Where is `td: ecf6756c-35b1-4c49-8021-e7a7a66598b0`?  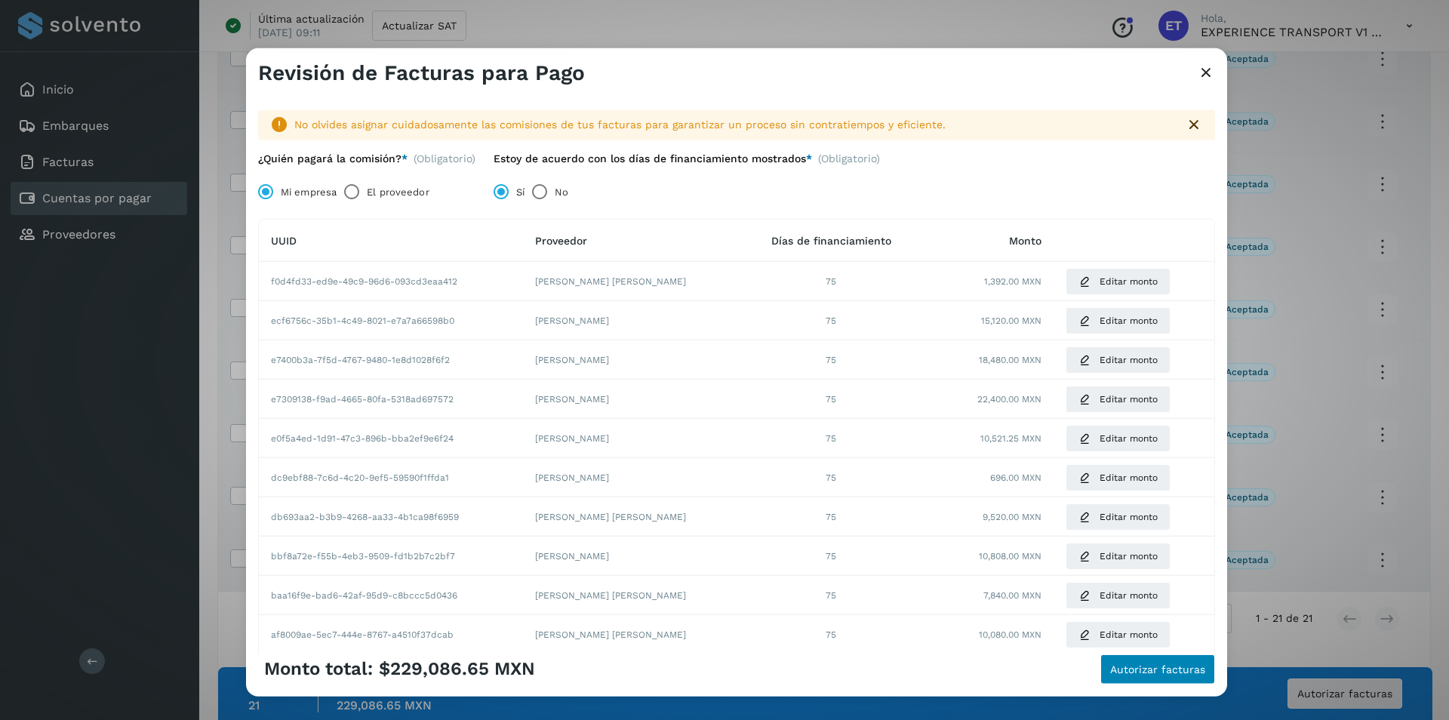 td: ecf6756c-35b1-4c49-8021-e7a7a66598b0 is located at coordinates (391, 321).